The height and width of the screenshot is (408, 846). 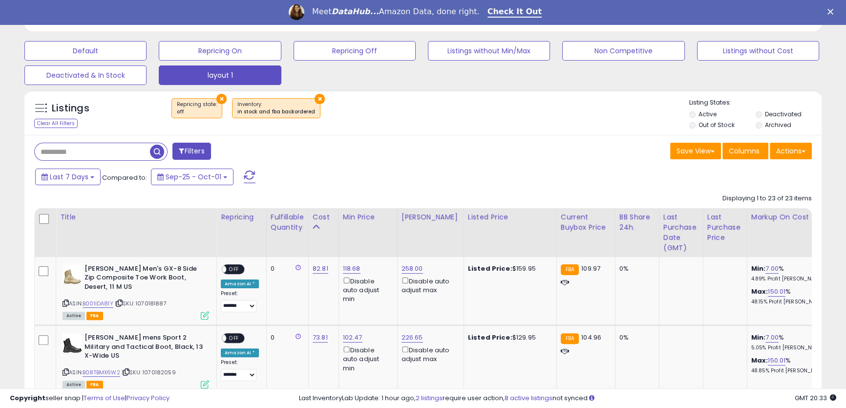 I want to click on button: Columns, so click(x=745, y=151).